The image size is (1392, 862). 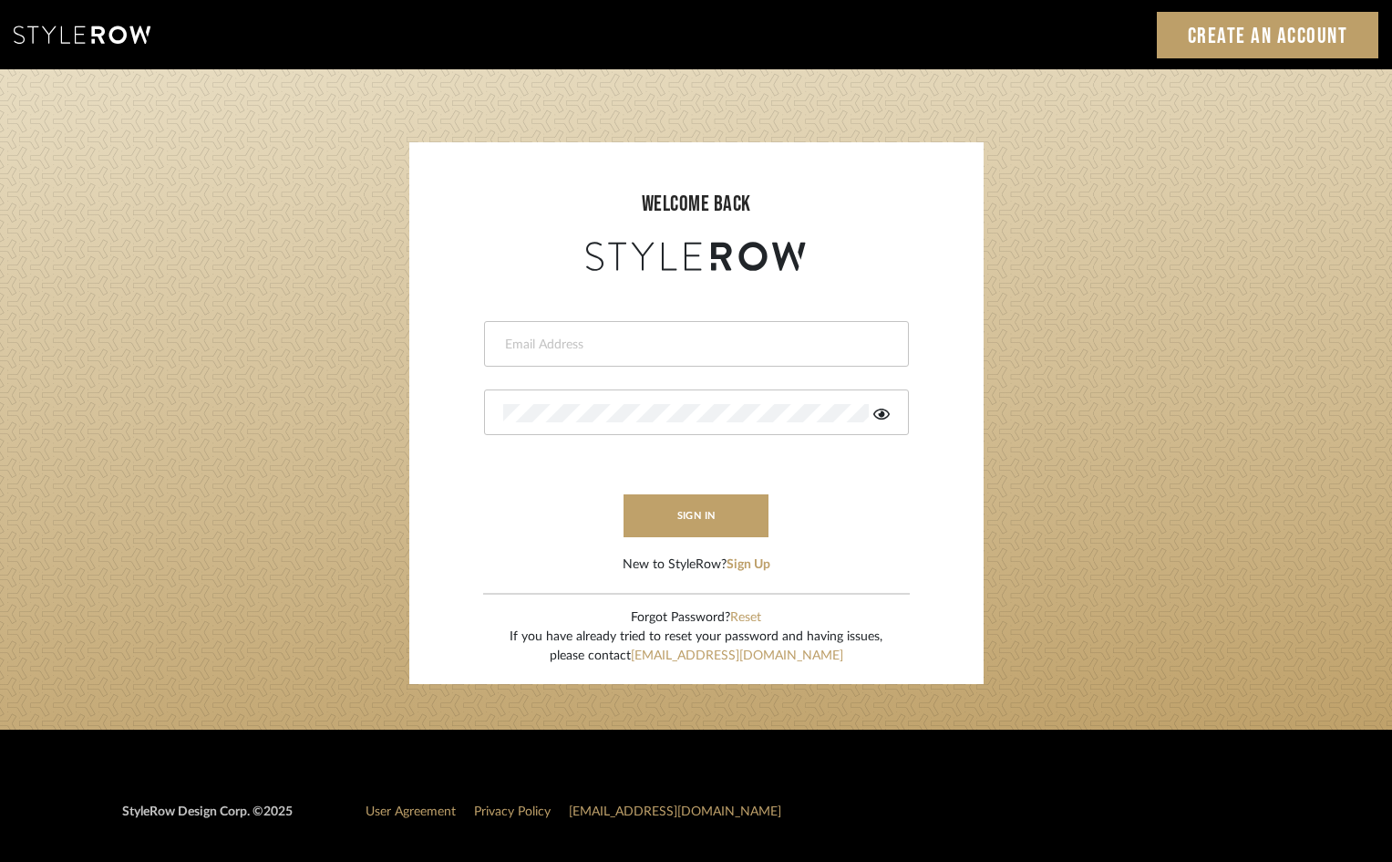 I want to click on div: welcome back, so click(x=696, y=204).